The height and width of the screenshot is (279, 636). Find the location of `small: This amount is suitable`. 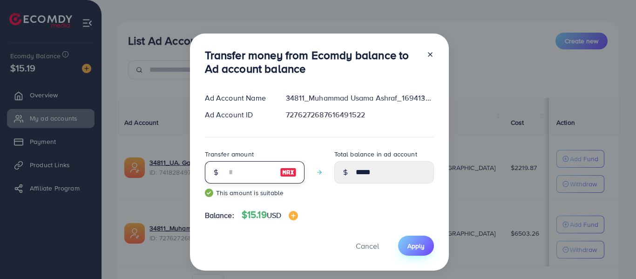

small: This amount is suitable is located at coordinates (255, 193).